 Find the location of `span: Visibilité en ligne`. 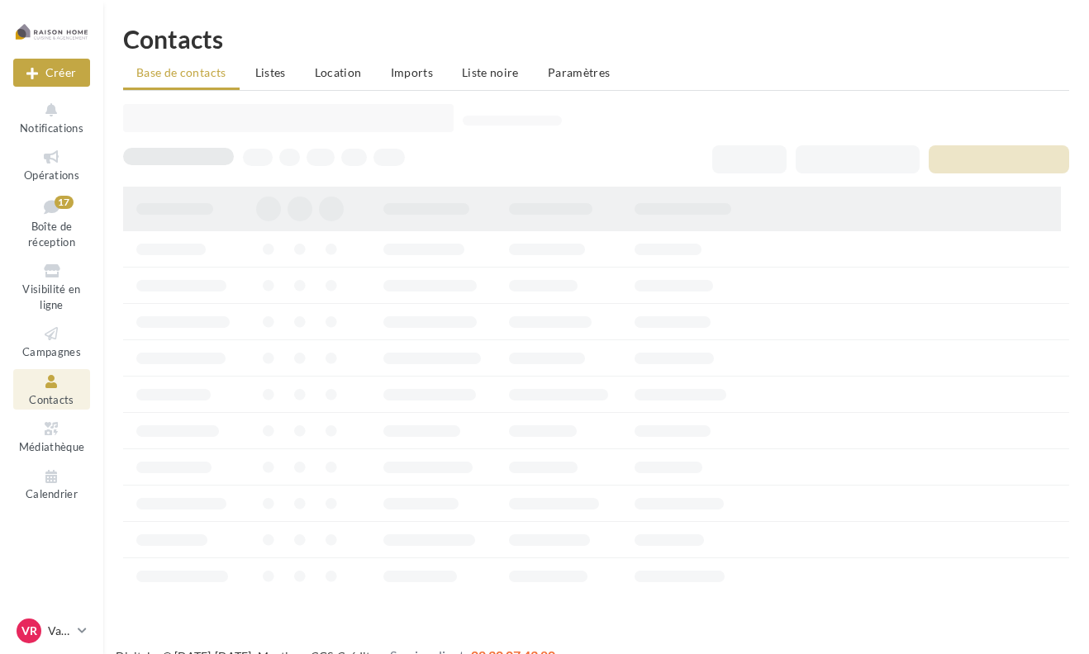

span: Visibilité en ligne is located at coordinates (51, 297).